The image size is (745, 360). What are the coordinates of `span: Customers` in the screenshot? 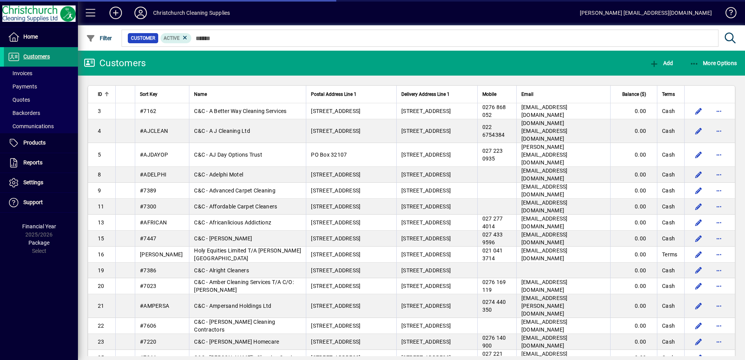 It's located at (37, 57).